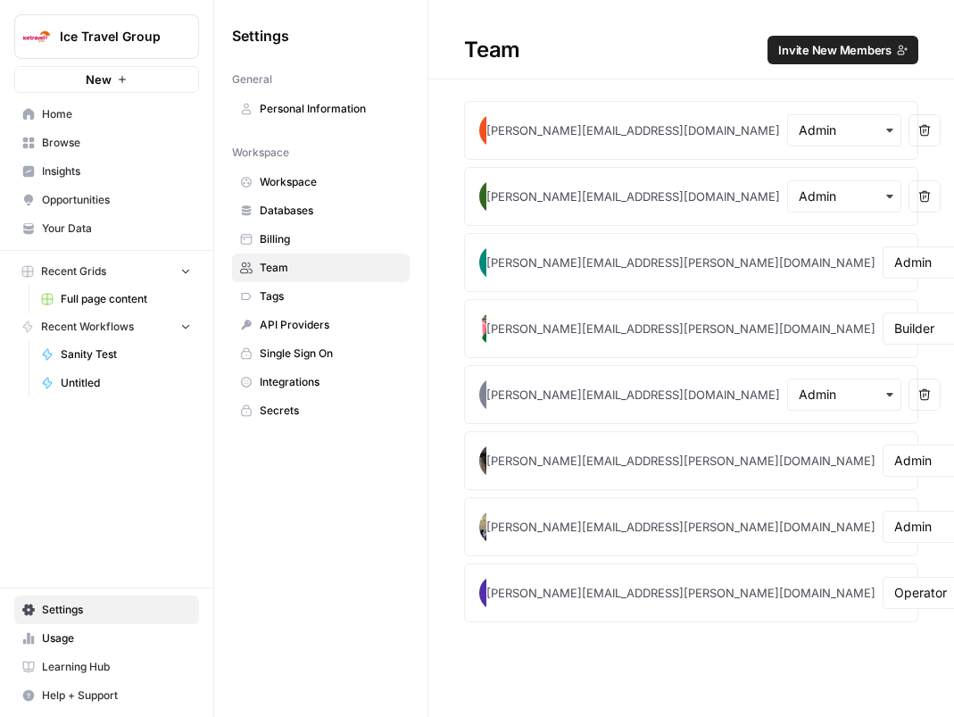 This screenshot has height=717, width=954. Describe the element at coordinates (320, 211) in the screenshot. I see `a: Databases` at that location.